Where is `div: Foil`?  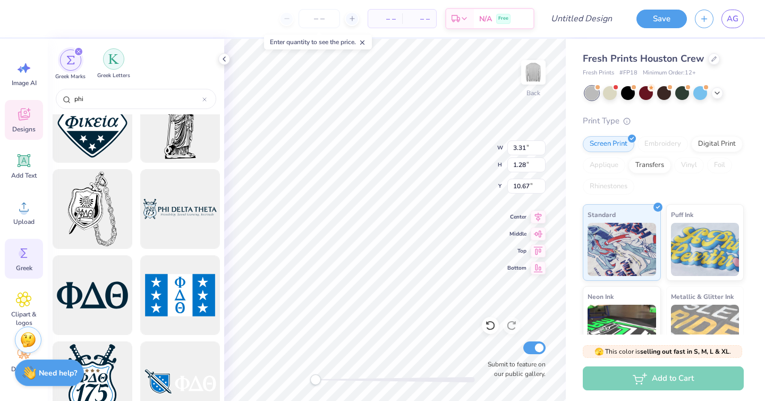
div: Foil is located at coordinates (720, 165).